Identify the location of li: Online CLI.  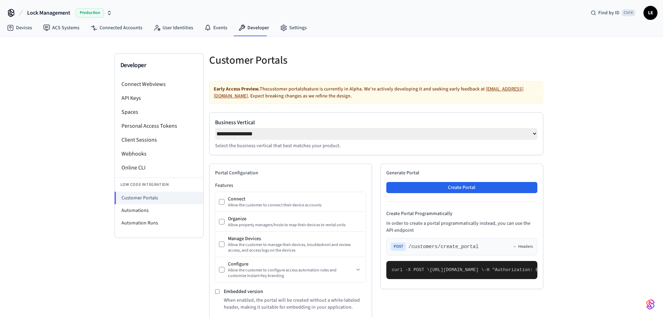
(159, 168).